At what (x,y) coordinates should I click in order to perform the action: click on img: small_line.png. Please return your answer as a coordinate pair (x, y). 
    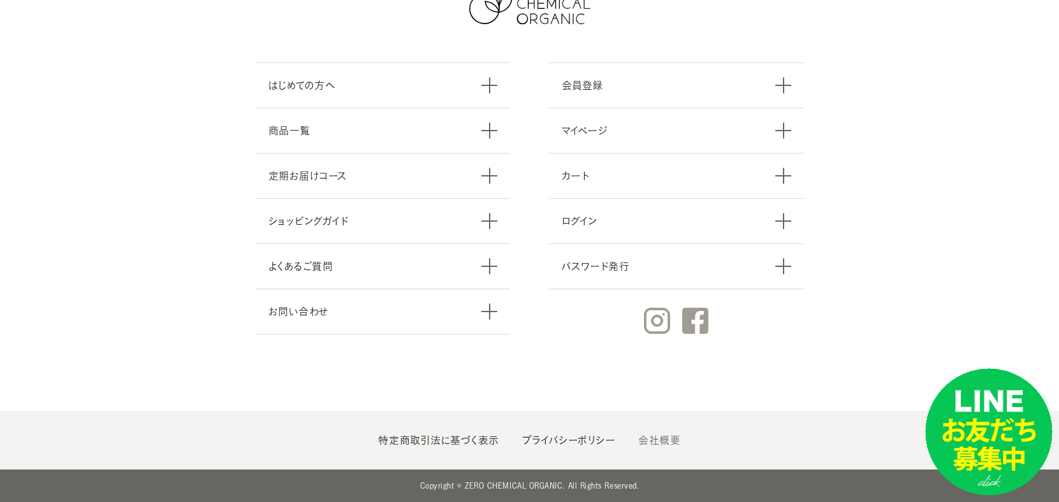
    Looking at the image, I should click on (989, 432).